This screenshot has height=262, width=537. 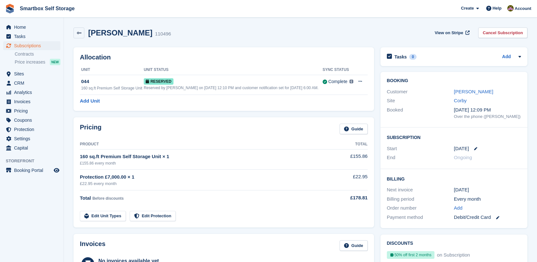 I want to click on span: Capital, so click(x=33, y=148).